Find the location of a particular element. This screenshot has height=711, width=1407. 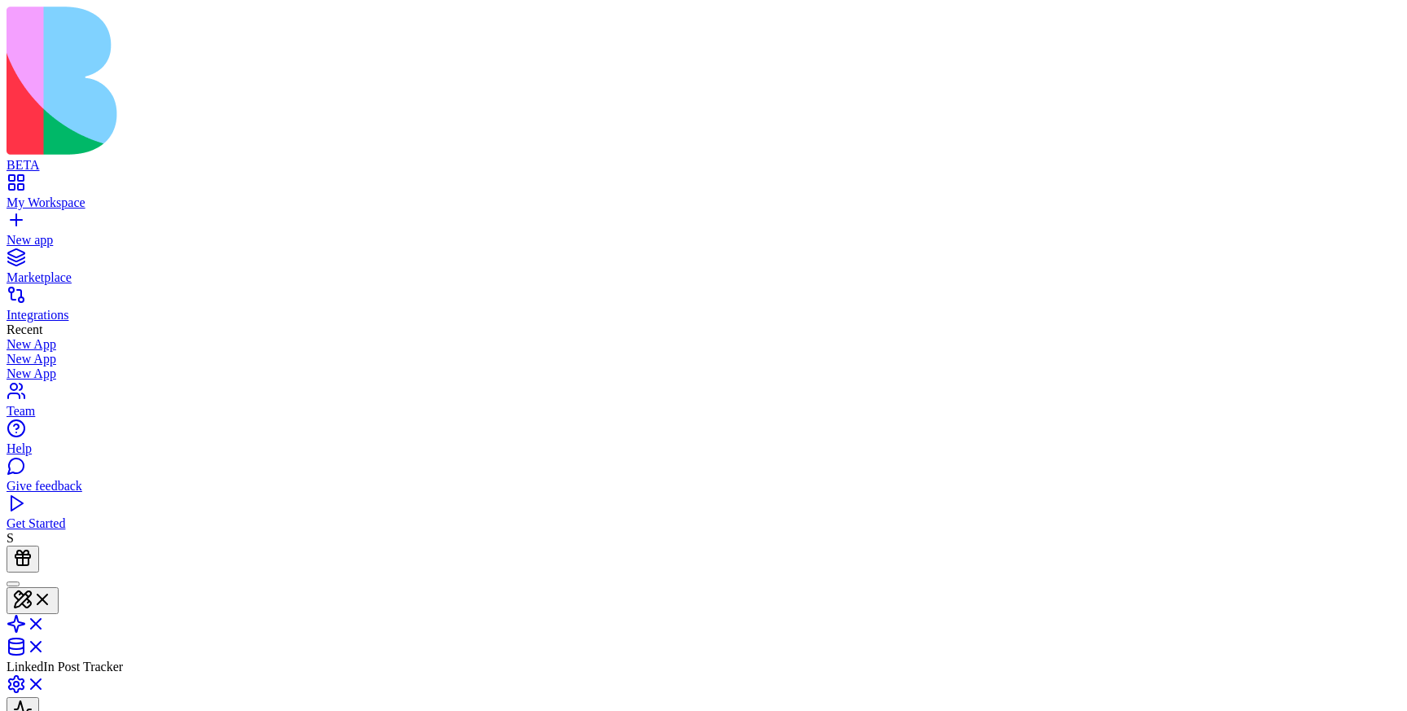

div: Team is located at coordinates (704, 411).